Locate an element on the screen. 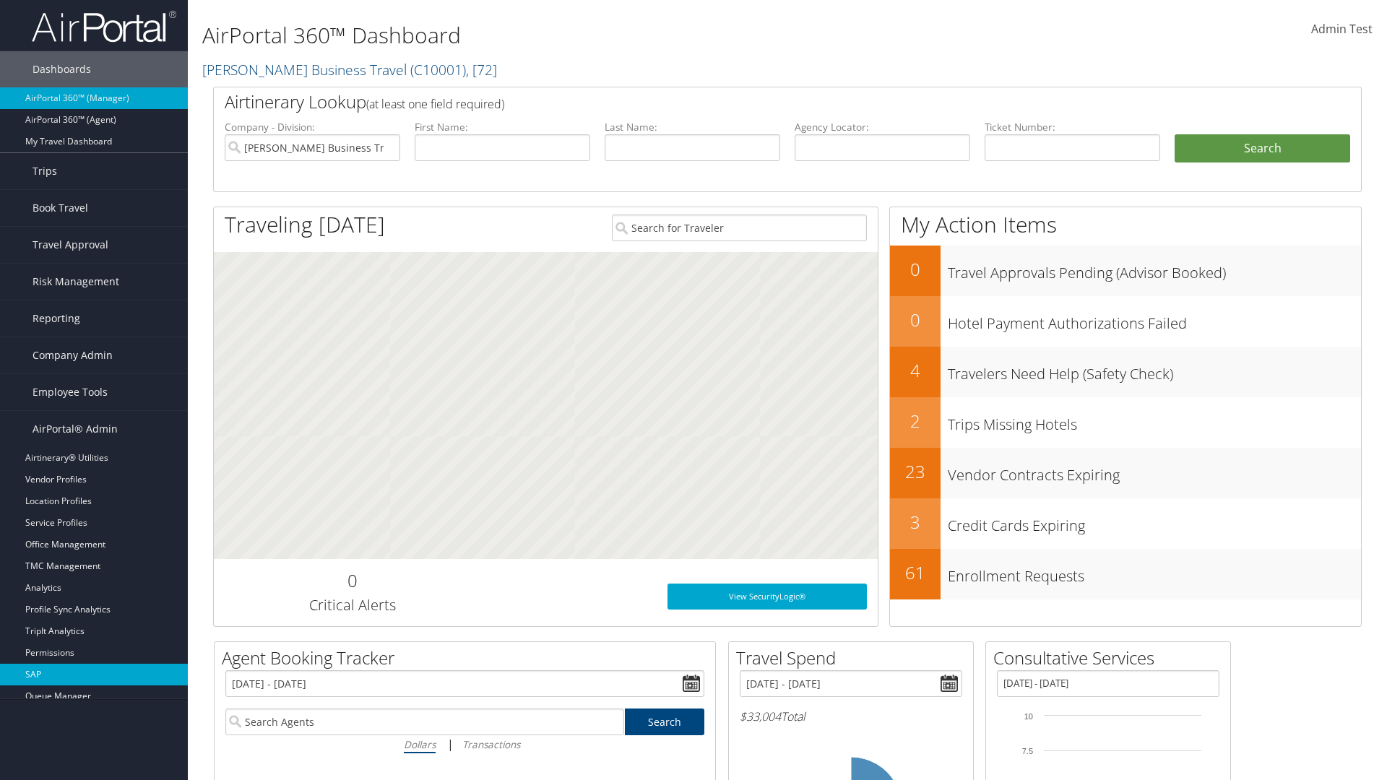  a: 61Enrollment Requests is located at coordinates (1126, 574).